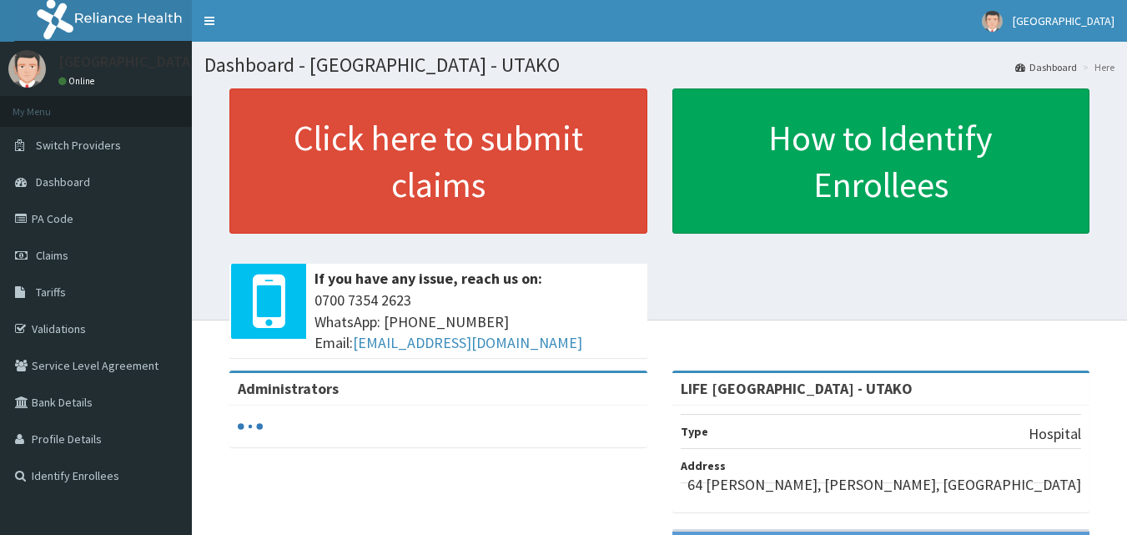 The width and height of the screenshot is (1127, 535). Describe the element at coordinates (1046, 67) in the screenshot. I see `a: Dashboard` at that location.